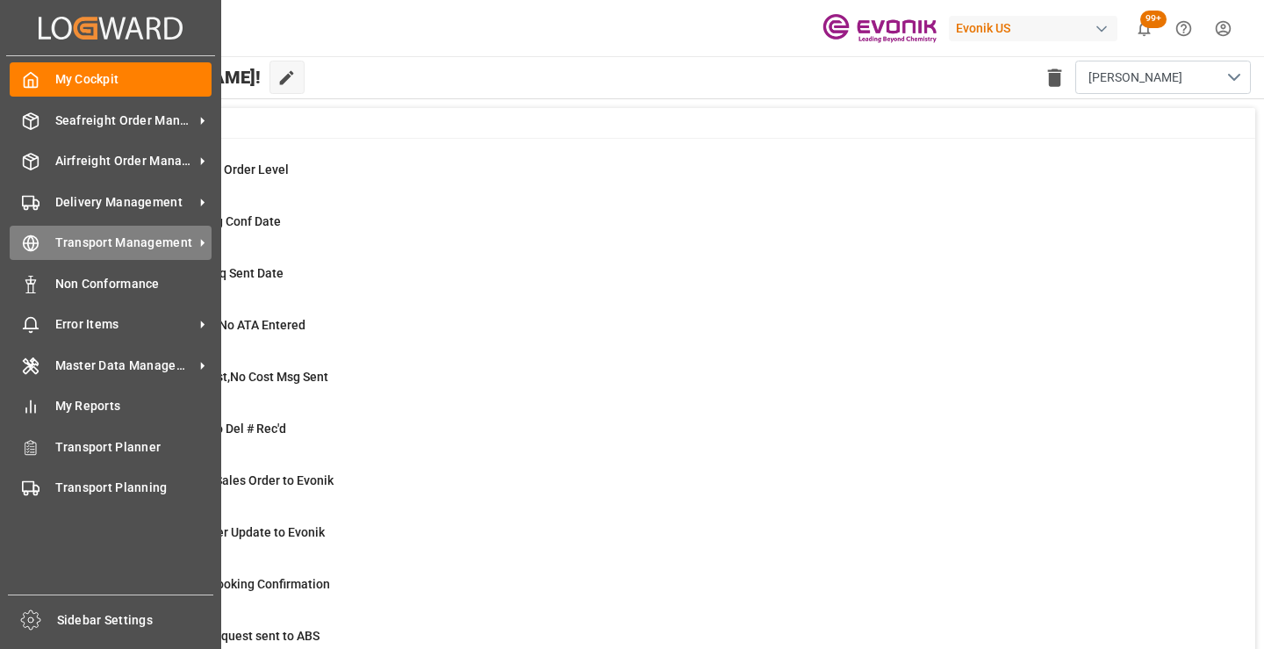  Describe the element at coordinates (133, 405) in the screenshot. I see `span: My Reports` at that location.